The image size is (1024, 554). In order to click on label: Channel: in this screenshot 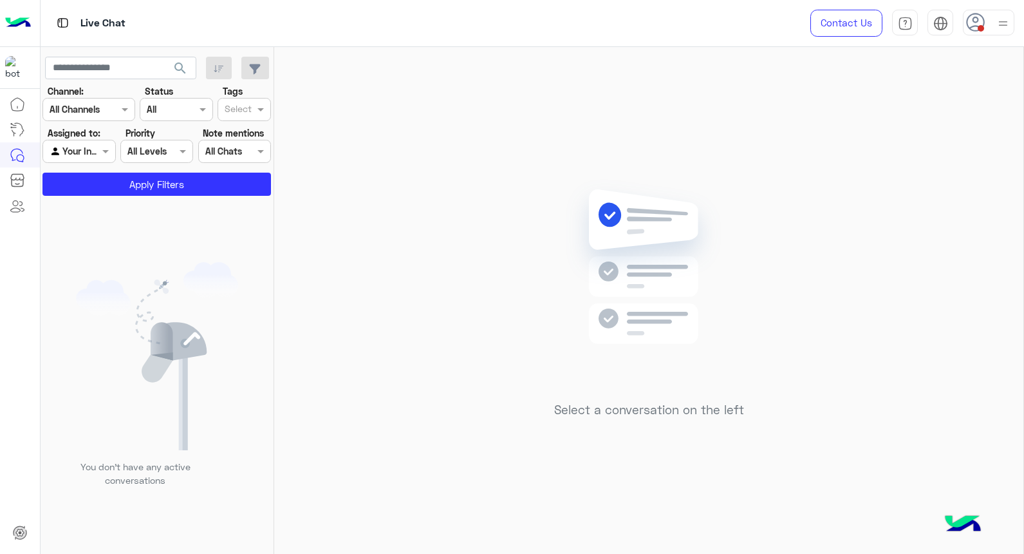, I will do `click(66, 91)`.